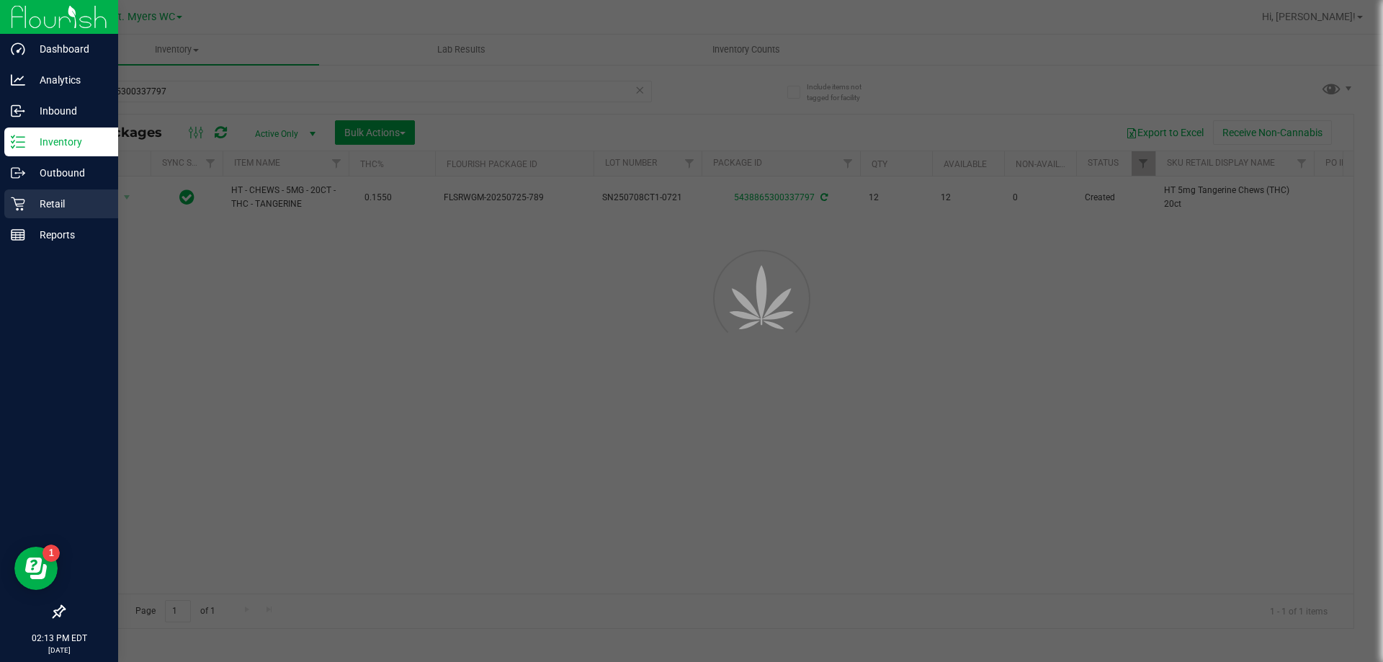  I want to click on p: 02:13 PM EDT, so click(59, 638).